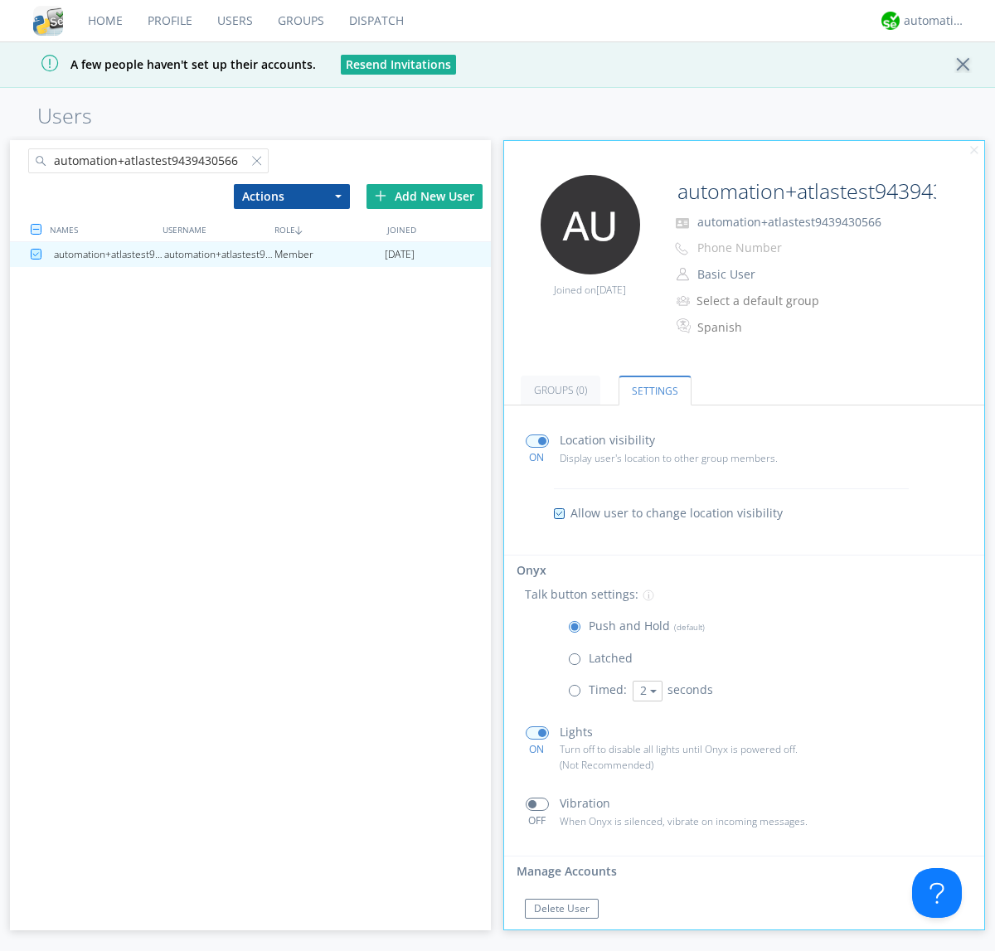  Describe the element at coordinates (677, 513) in the screenshot. I see `span: Allow user to change location visibility` at that location.